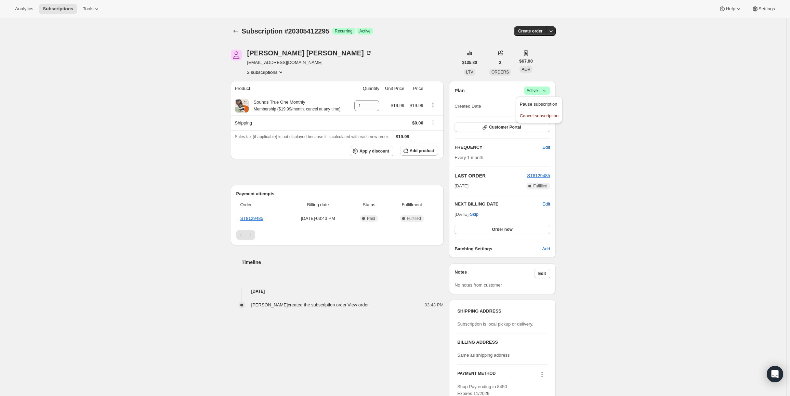 The height and width of the screenshot is (396, 790). I want to click on th: Product, so click(291, 89).